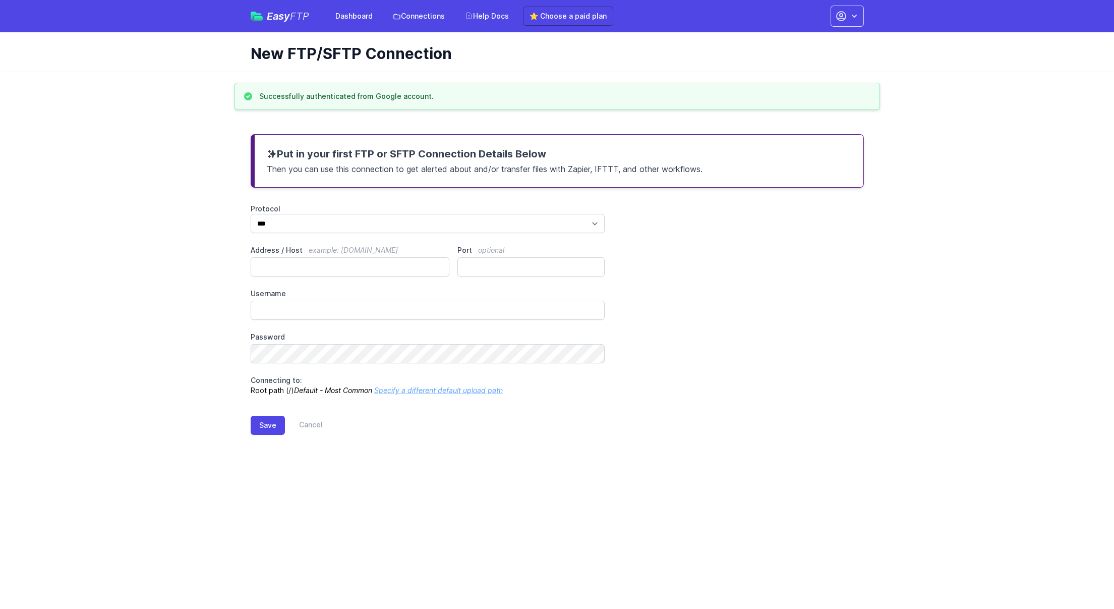 This screenshot has width=1114, height=609. What do you see at coordinates (304, 425) in the screenshot?
I see `a: Cancel` at bounding box center [304, 425].